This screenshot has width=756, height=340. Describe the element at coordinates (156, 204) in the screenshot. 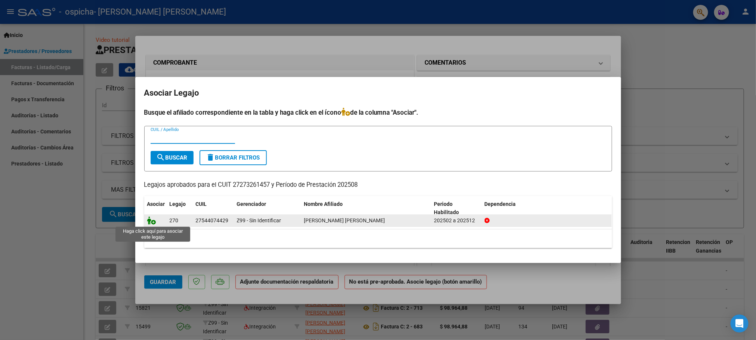

I see `span: Asociar` at that location.